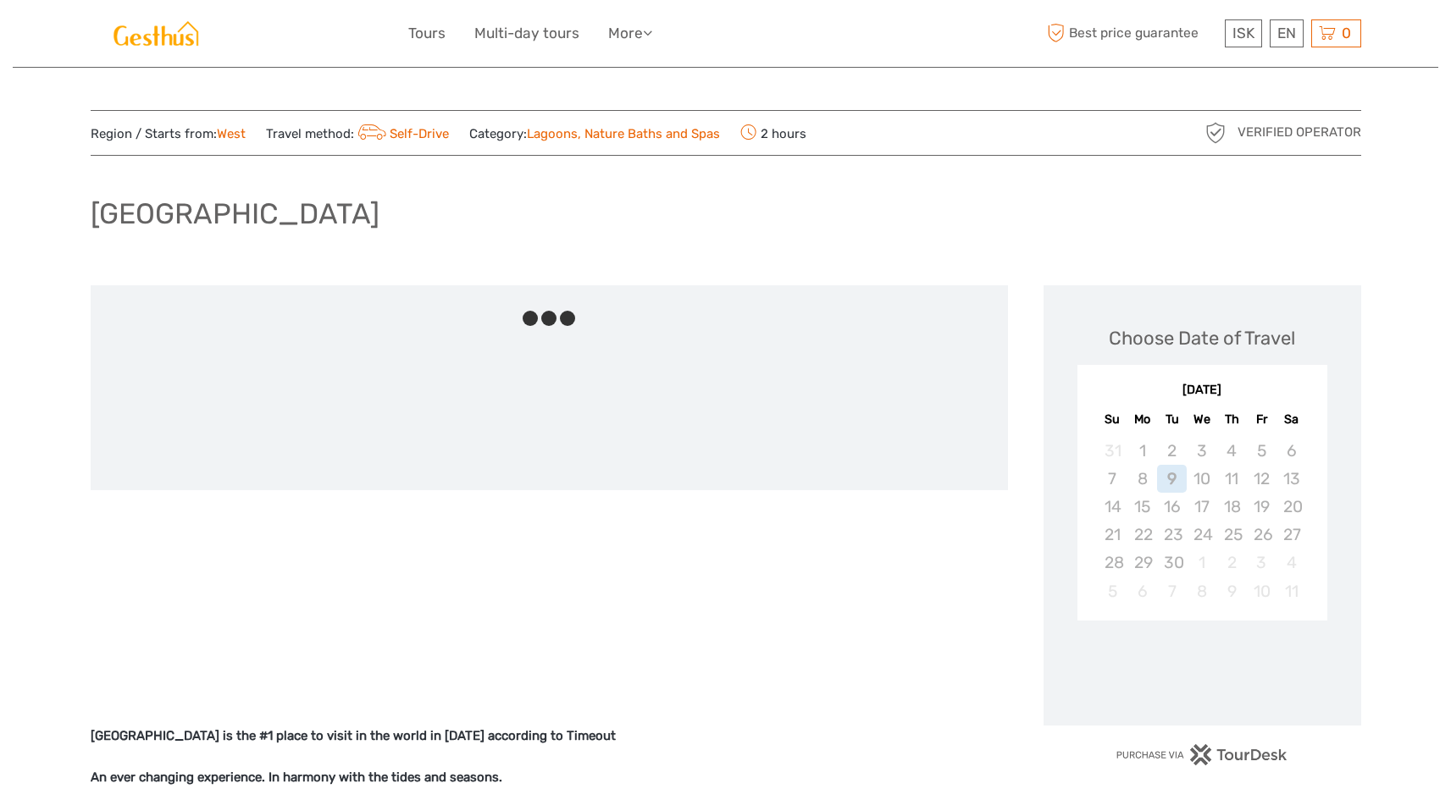  Describe the element at coordinates (1291, 451) in the screenshot. I see `div: Not available Saturday, September 6th, 2025` at that location.